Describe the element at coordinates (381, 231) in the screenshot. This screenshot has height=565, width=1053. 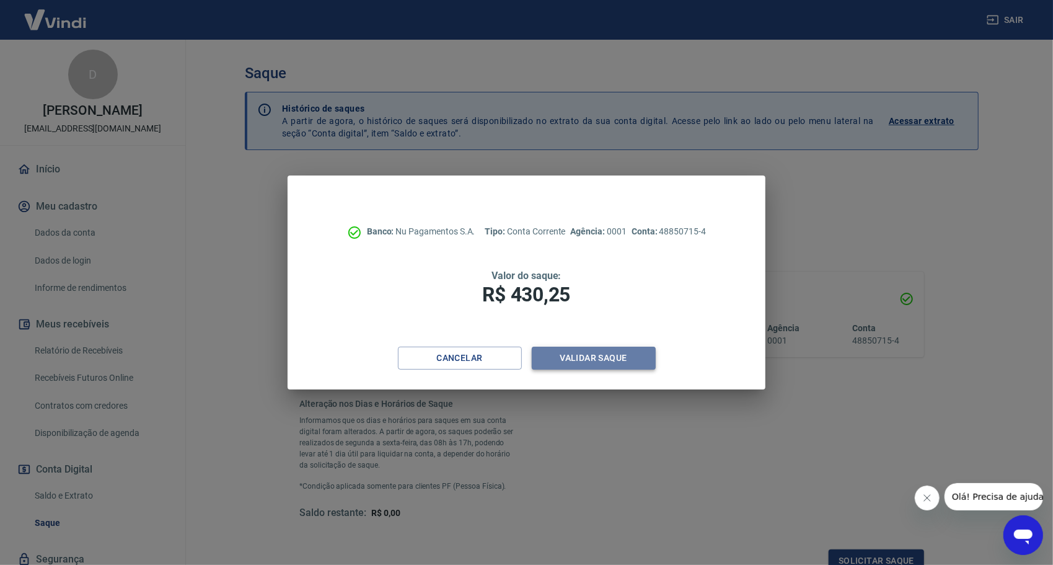
I see `span: Banco:` at that location.